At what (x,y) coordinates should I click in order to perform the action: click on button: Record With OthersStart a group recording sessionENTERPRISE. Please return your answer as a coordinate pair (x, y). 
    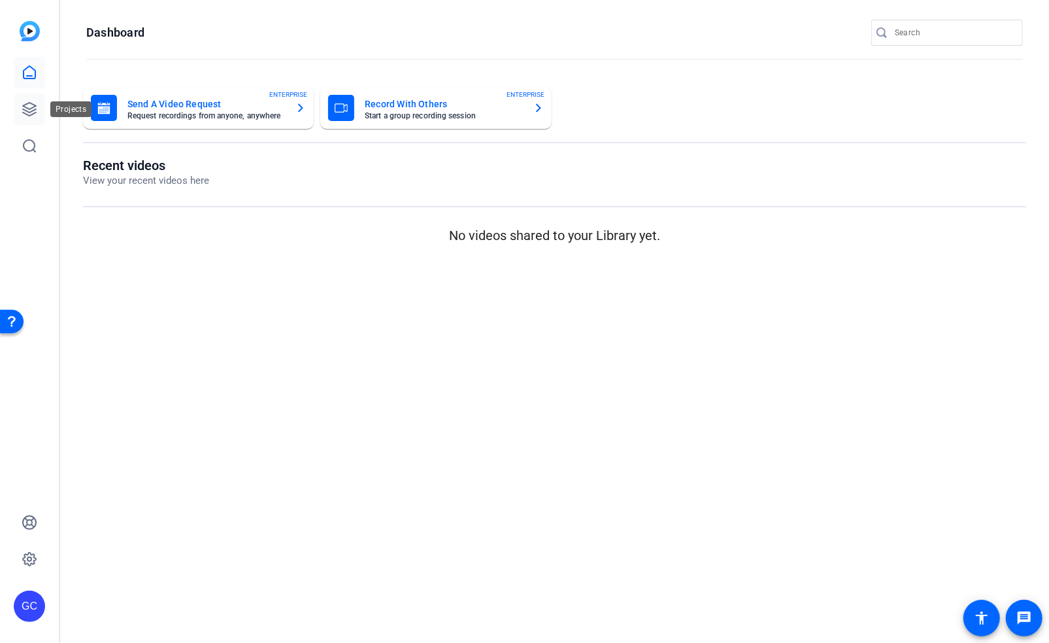
    Looking at the image, I should click on (435, 108).